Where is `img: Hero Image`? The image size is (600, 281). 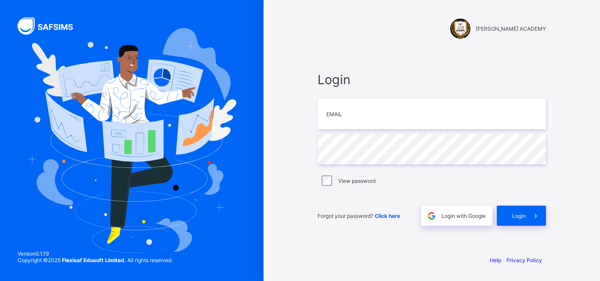
img: Hero Image is located at coordinates (132, 141).